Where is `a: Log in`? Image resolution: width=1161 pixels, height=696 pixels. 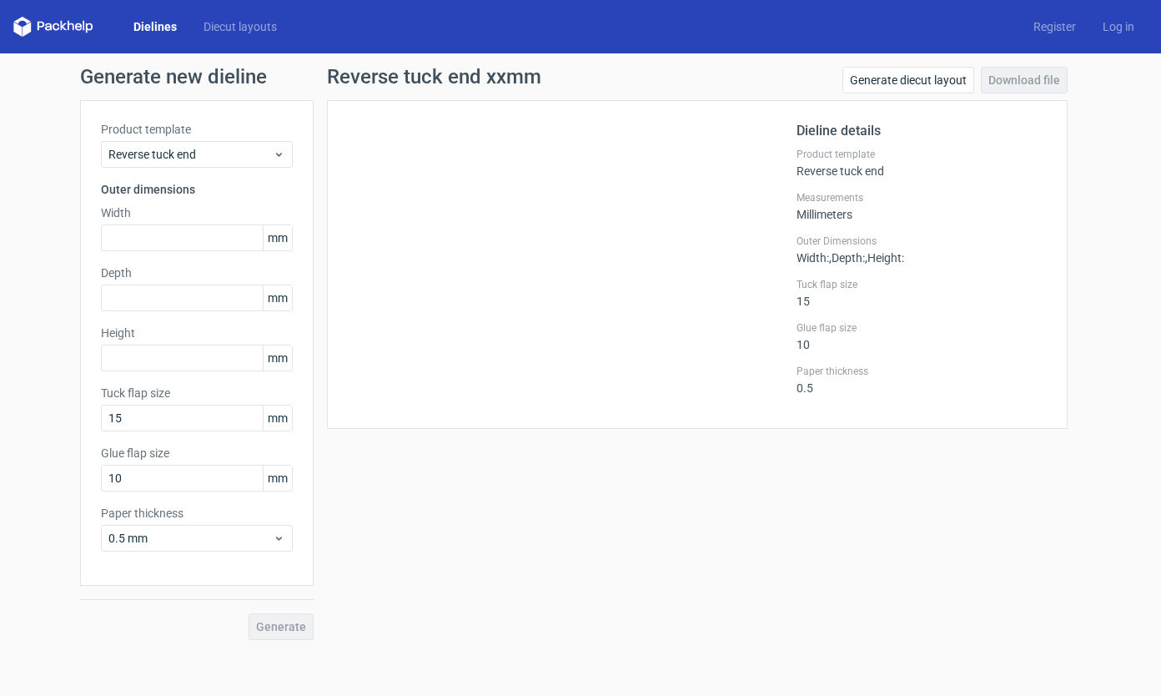
a: Log in is located at coordinates (1119, 27).